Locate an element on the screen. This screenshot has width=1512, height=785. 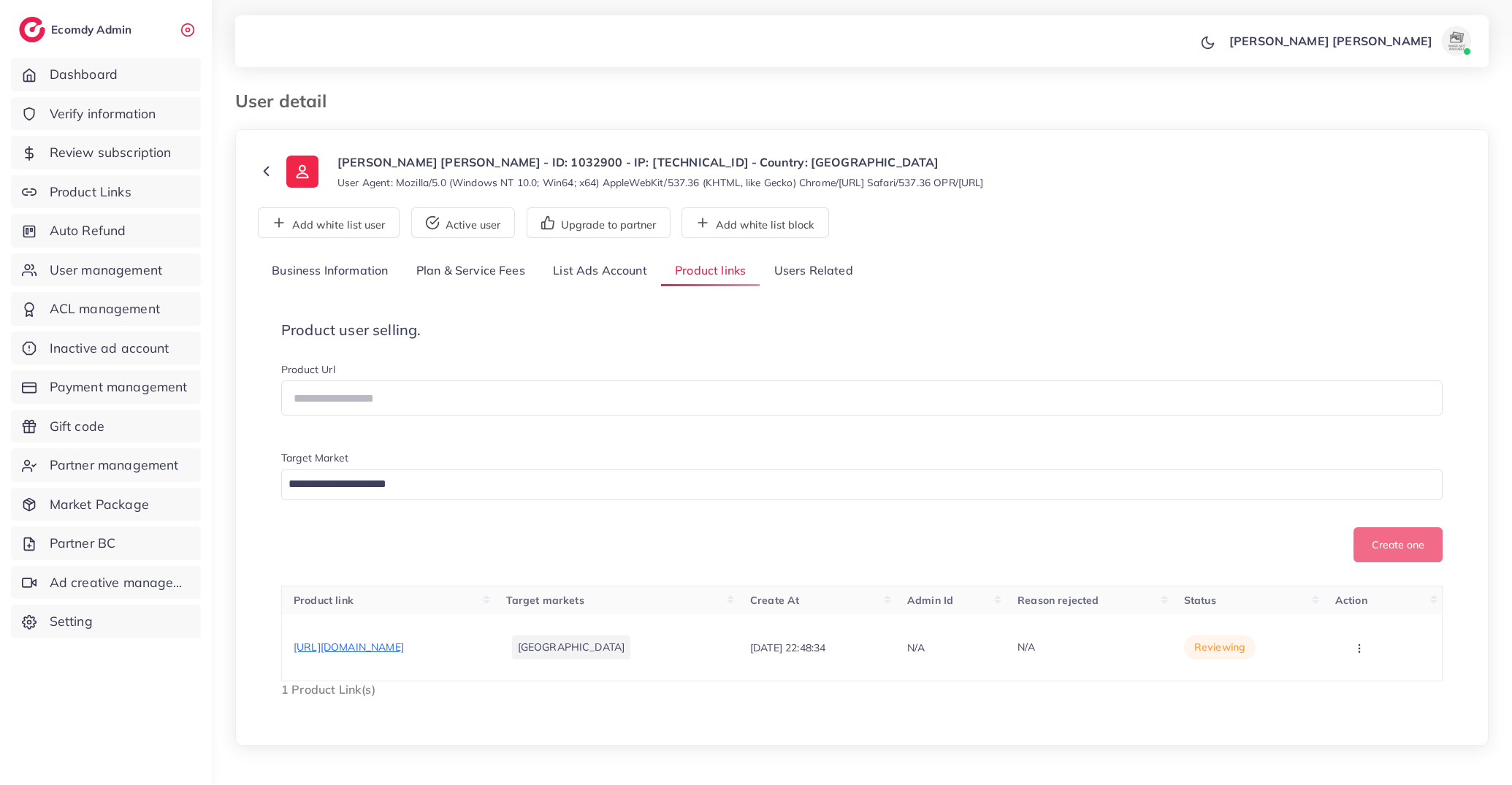
a: Market Package is located at coordinates (106, 505).